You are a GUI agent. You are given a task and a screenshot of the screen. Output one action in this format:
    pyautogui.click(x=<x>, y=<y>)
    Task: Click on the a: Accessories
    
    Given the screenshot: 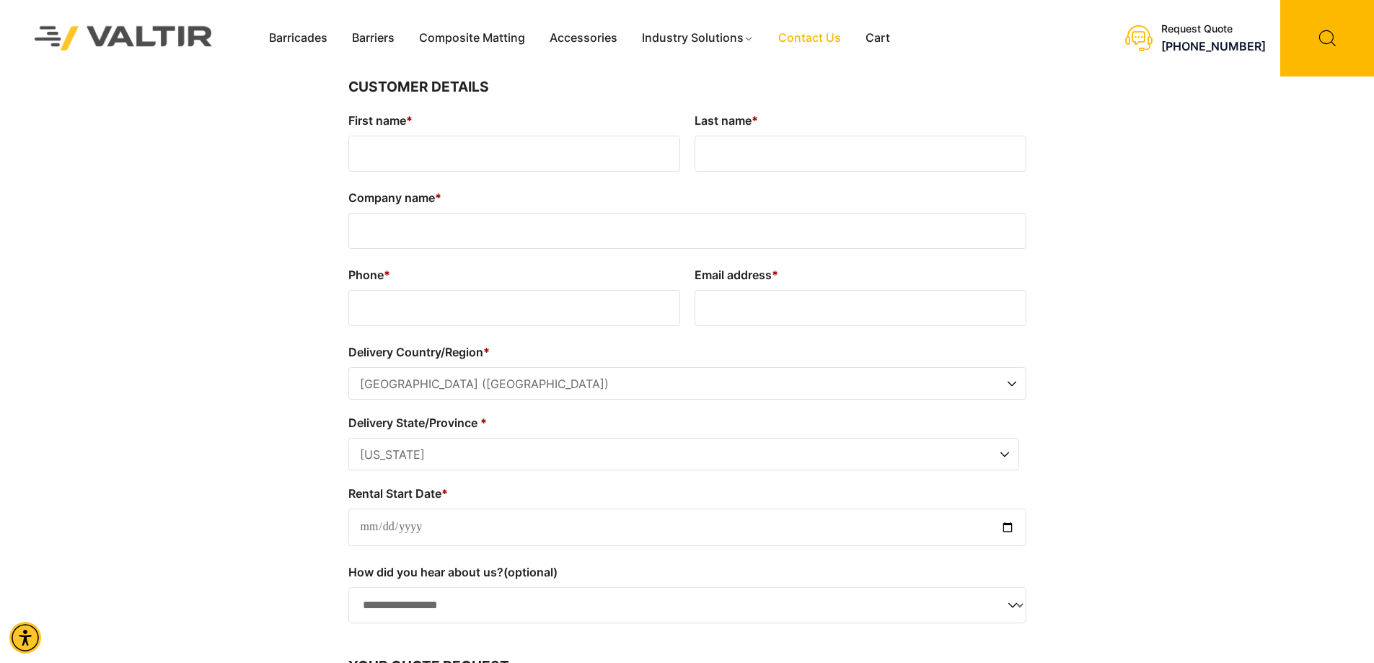 What is the action you would take?
    pyautogui.click(x=584, y=38)
    